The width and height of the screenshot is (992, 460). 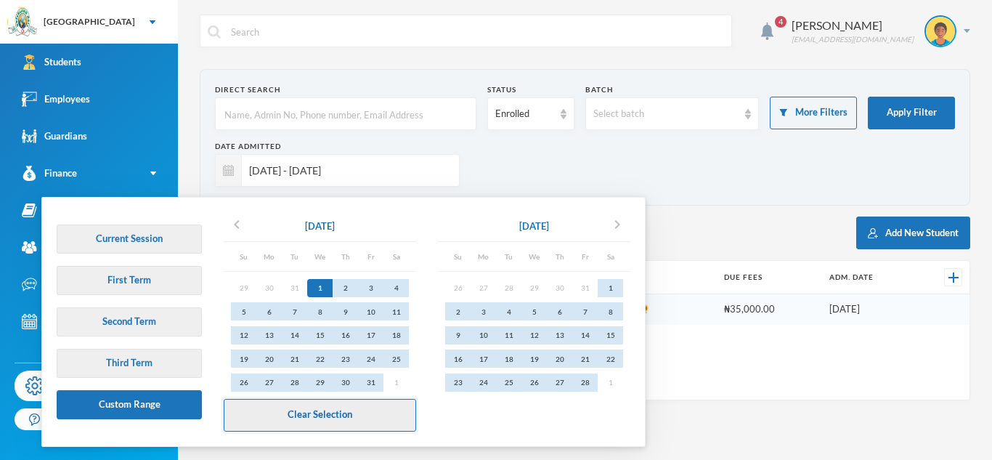 I want to click on a: Settings, so click(x=56, y=385).